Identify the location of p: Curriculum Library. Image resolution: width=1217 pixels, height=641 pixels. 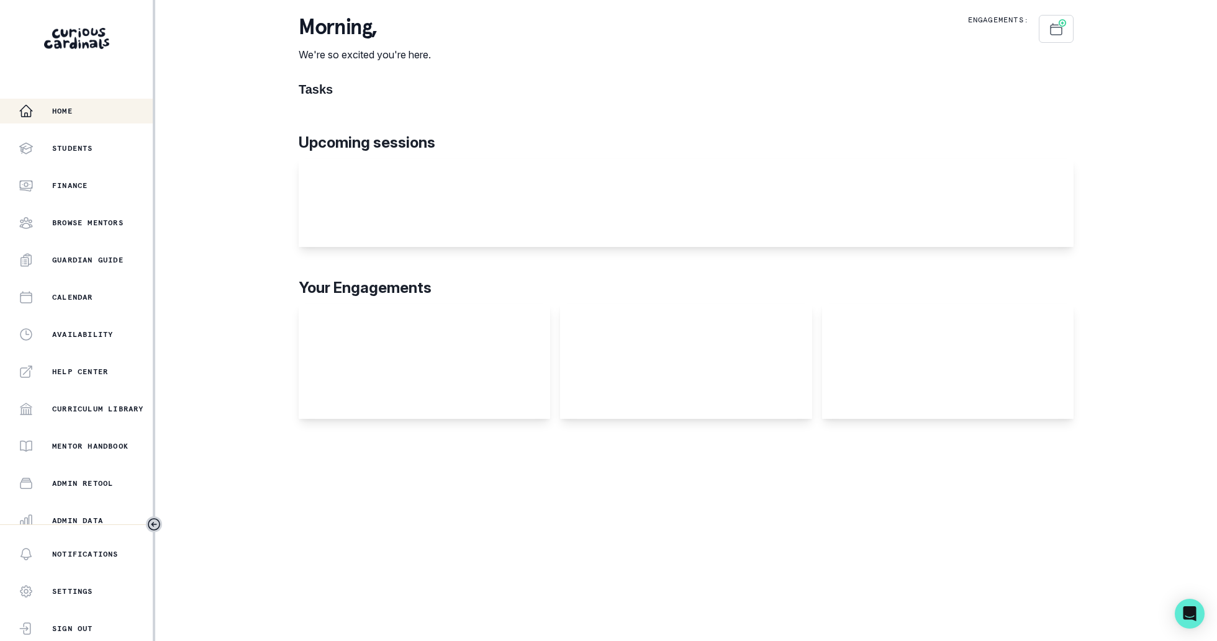
(98, 409).